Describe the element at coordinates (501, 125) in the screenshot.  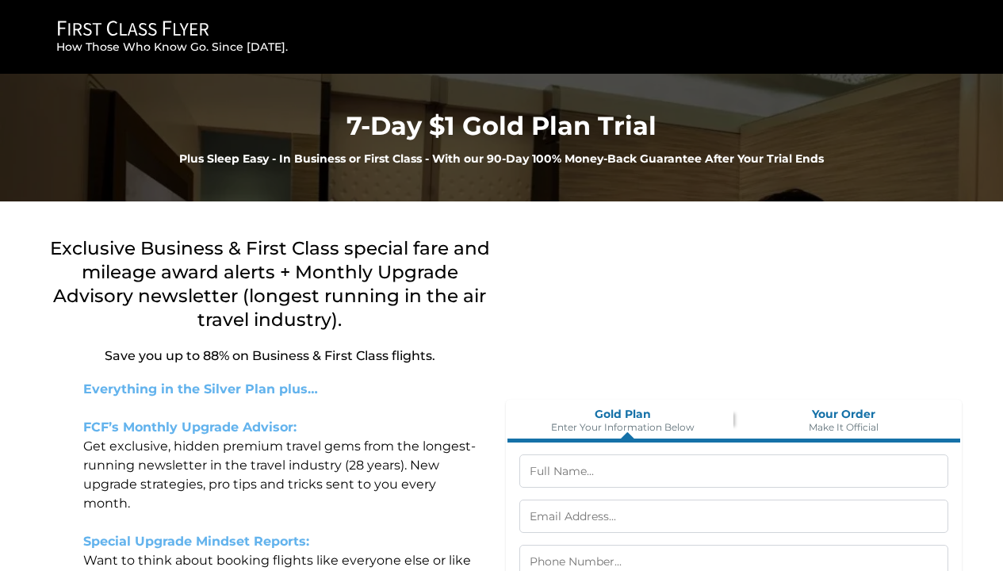
I see `strong: 7-Day $1 Gold Plan Trial` at that location.